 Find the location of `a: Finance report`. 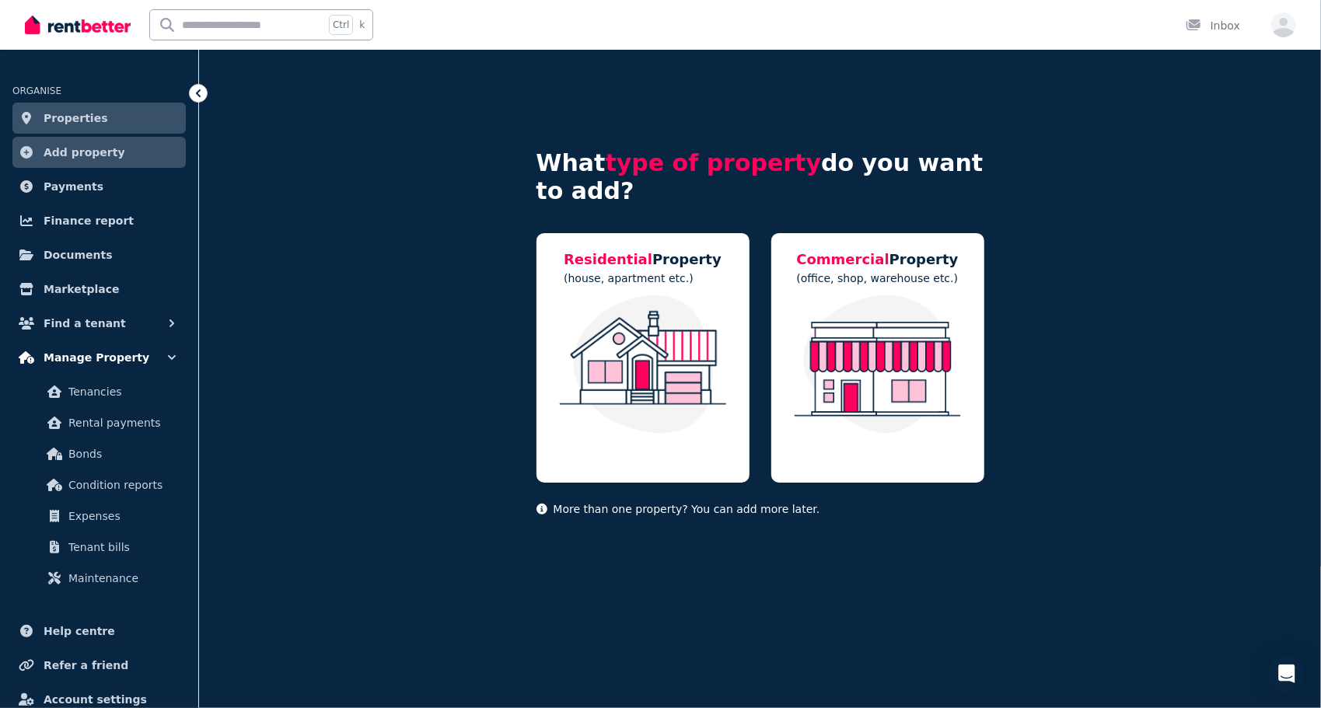

a: Finance report is located at coordinates (99, 221).